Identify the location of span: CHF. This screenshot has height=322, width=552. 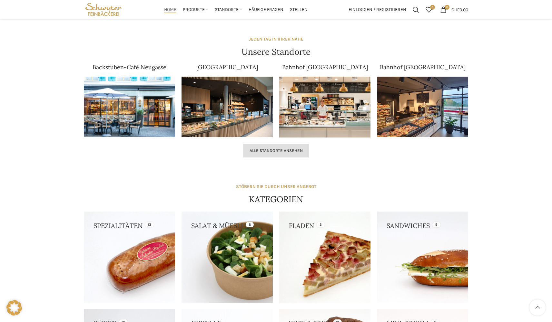
(455, 9).